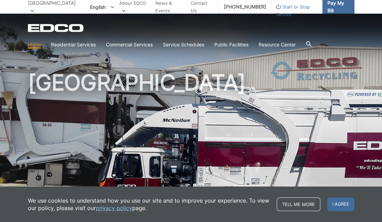 Image resolution: width=382 pixels, height=222 pixels. What do you see at coordinates (102, 7) in the screenshot?
I see `span: English` at bounding box center [102, 7].